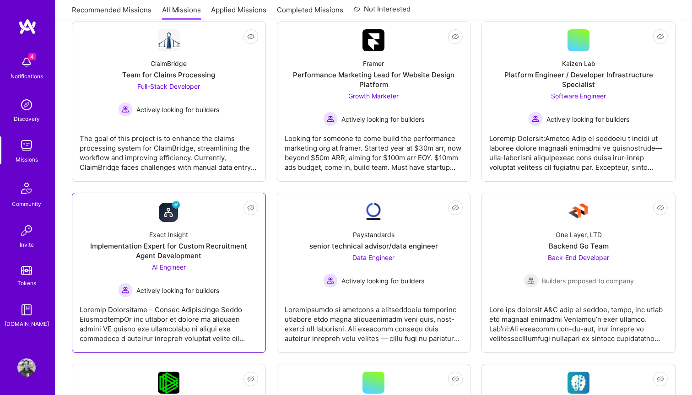  I want to click on div: Lore ips dolorsit A&C adip el seddoe, tempo, inc utlab etd magnaal enimadmi VenIamqu’n exer ullam..., so click(578, 320).